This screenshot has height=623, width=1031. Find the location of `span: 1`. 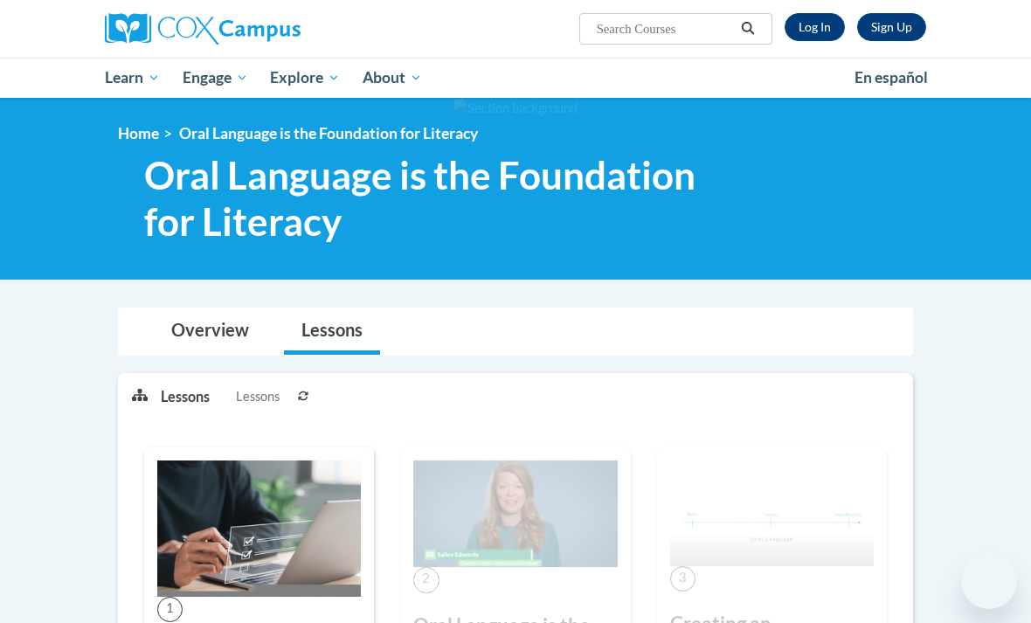

span: 1 is located at coordinates (169, 609).